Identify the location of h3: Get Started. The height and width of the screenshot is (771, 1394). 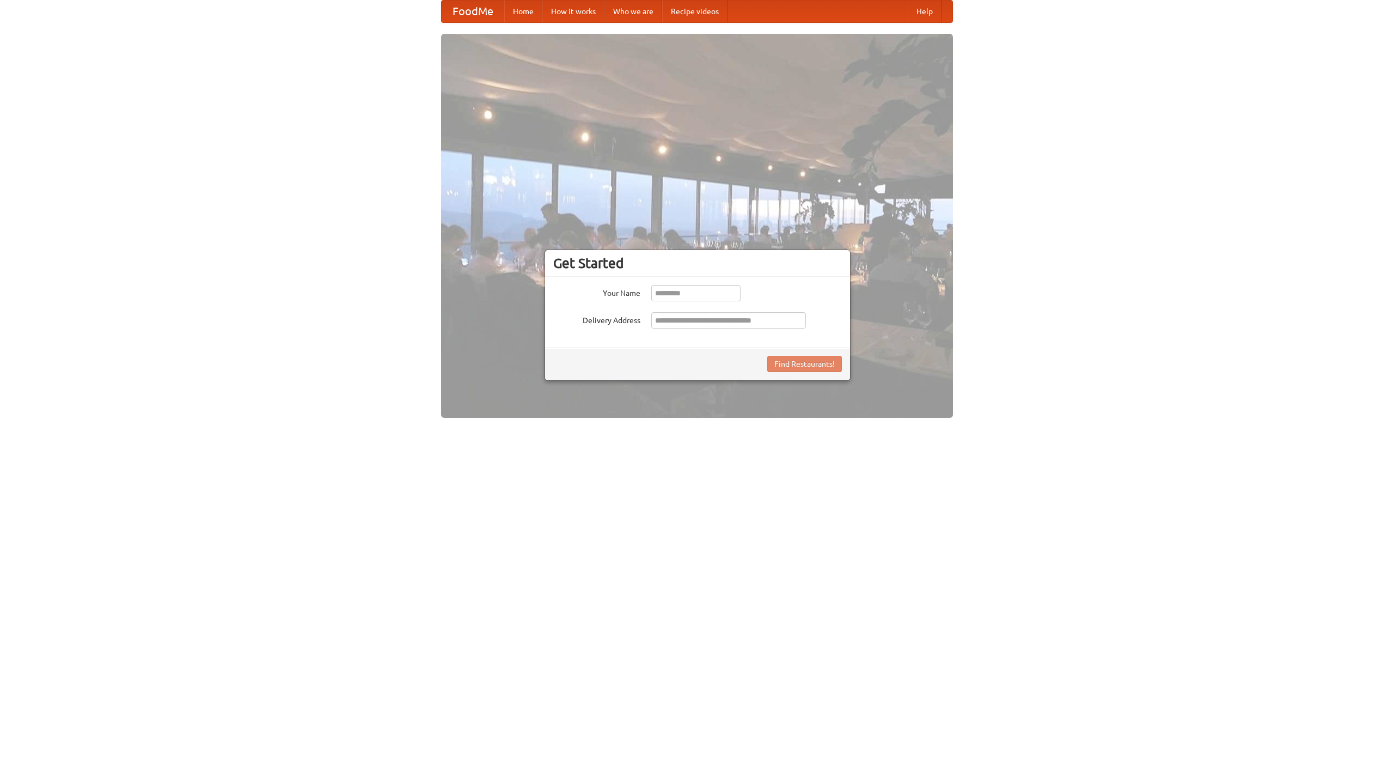
(698, 263).